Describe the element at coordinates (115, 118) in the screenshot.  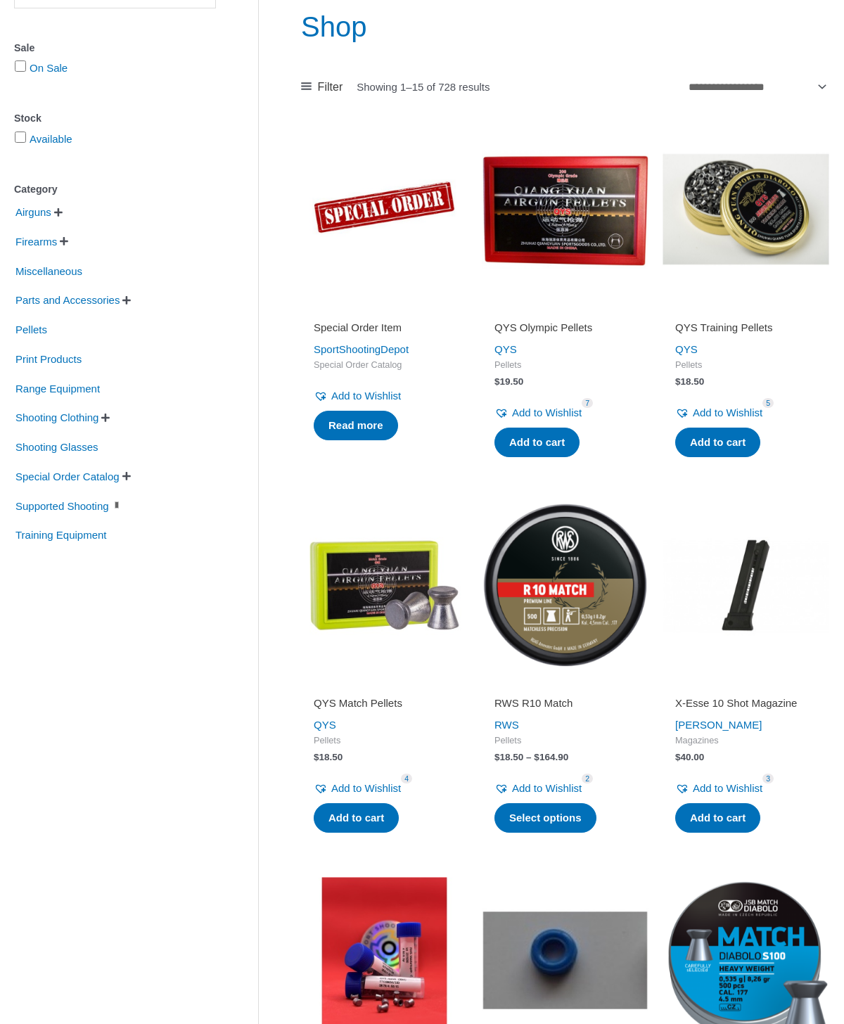
I see `div: Stock` at that location.